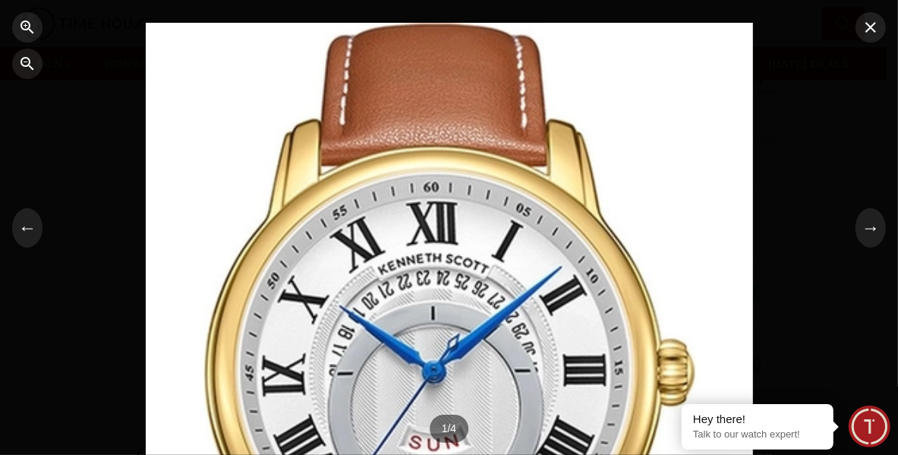 This screenshot has width=898, height=455. Describe the element at coordinates (449, 428) in the screenshot. I see `div: 1 / 4` at that location.